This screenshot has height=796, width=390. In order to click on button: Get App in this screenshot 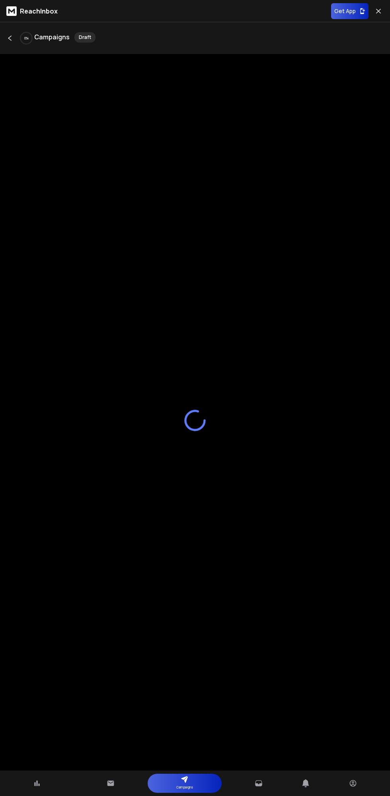, I will do `click(350, 11)`.